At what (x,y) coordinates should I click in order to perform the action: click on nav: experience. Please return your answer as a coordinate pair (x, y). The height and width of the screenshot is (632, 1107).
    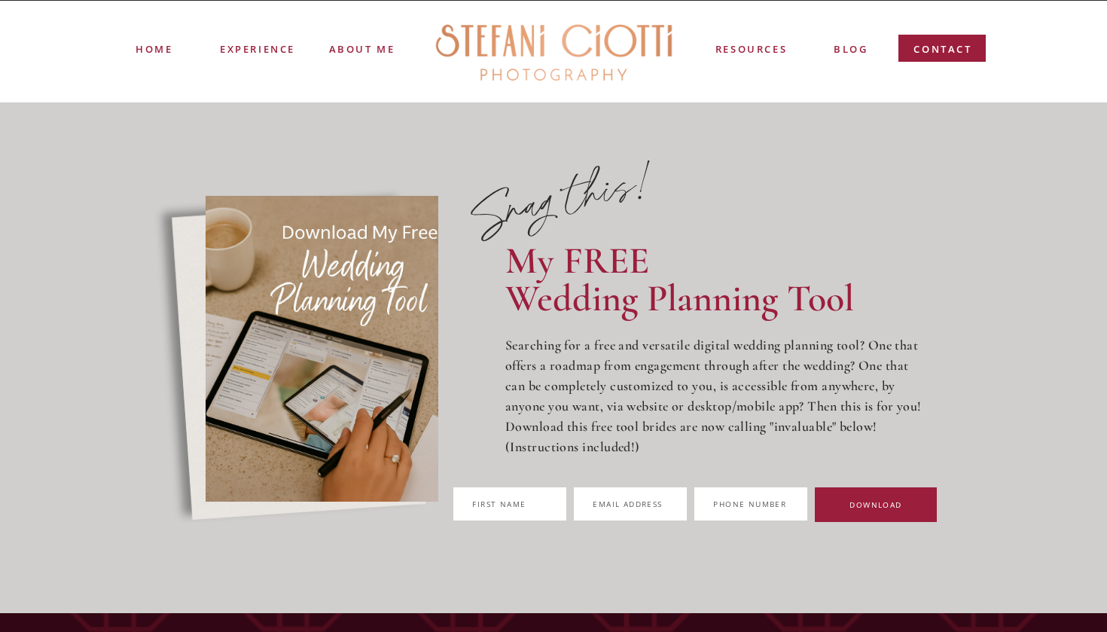
    Looking at the image, I should click on (257, 47).